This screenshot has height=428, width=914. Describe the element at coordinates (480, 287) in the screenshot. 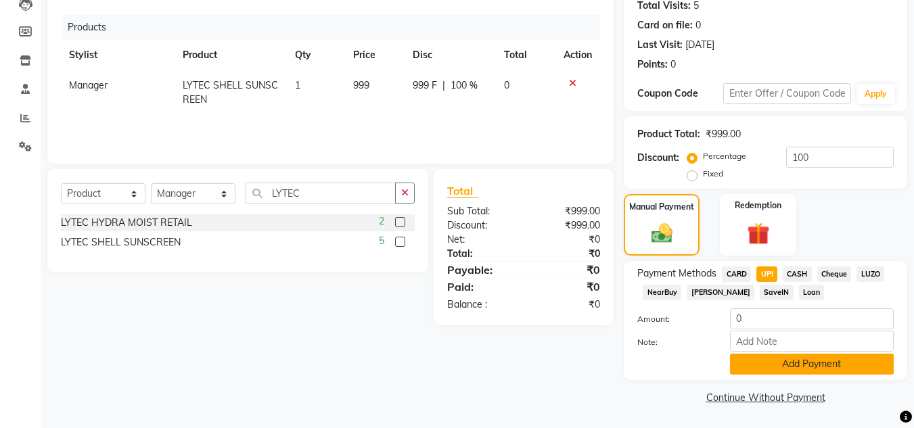

I see `div: Paid:` at that location.